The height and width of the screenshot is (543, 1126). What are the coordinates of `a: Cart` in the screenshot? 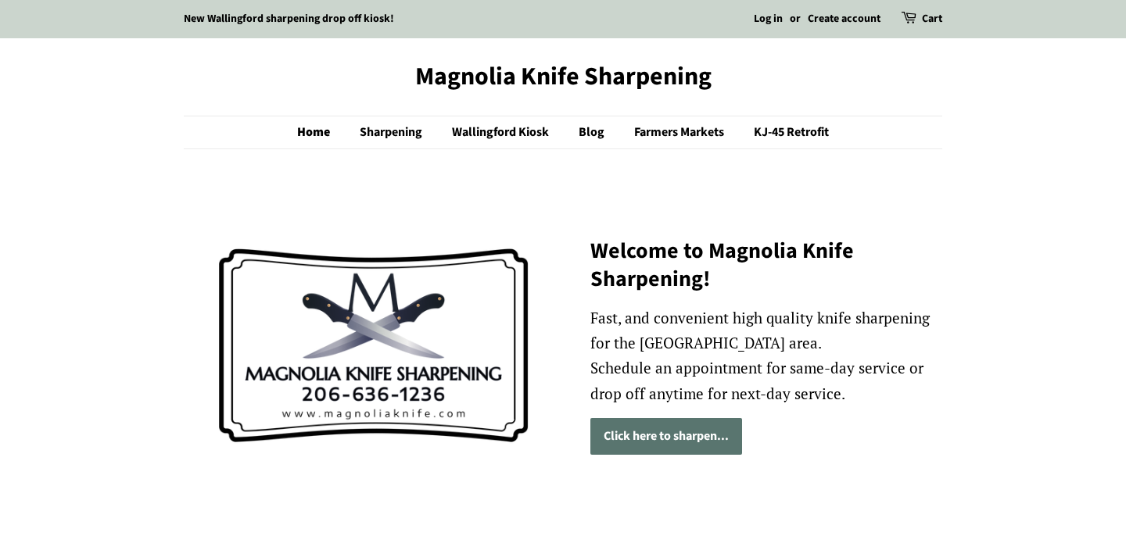 It's located at (932, 20).